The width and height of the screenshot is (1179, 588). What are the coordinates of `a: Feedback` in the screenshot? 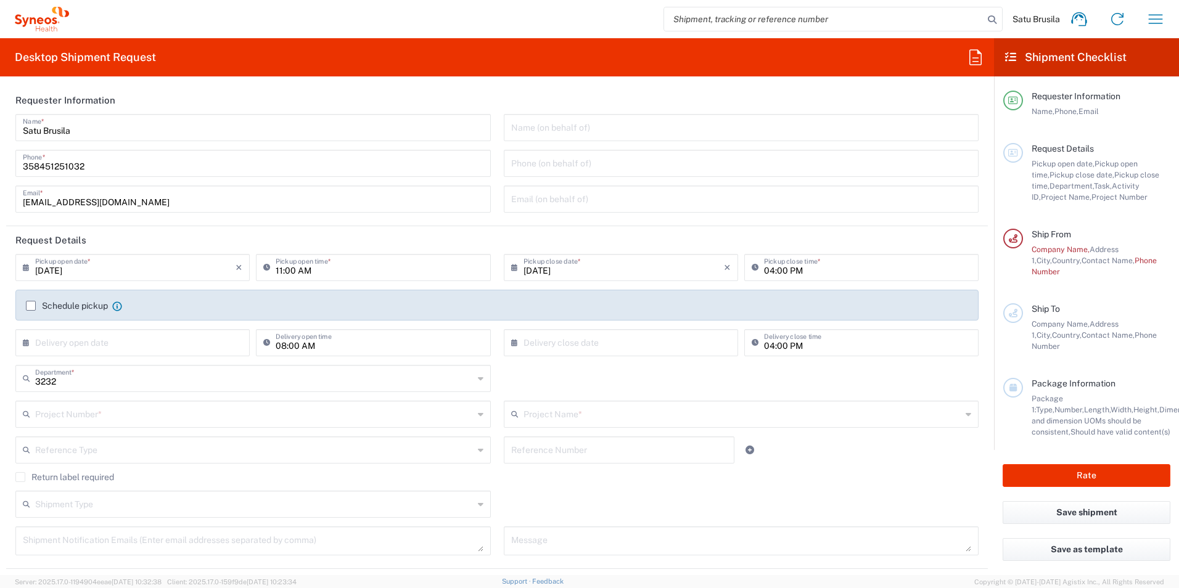 It's located at (548, 582).